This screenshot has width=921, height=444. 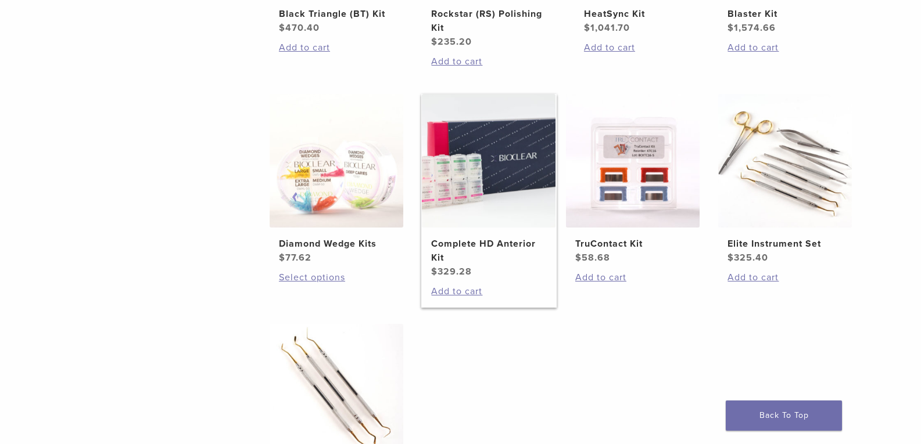 I want to click on bdi: 235.20, so click(x=451, y=42).